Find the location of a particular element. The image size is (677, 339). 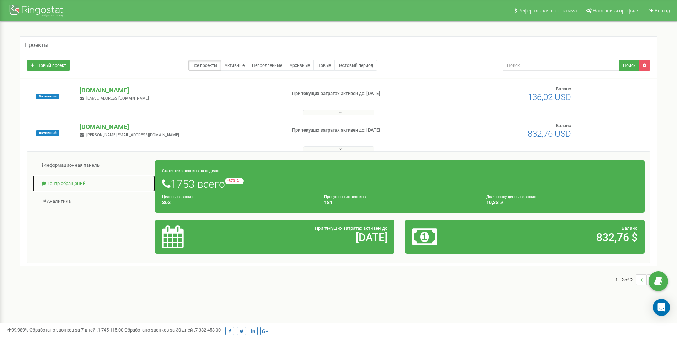

h4: 362 is located at coordinates (238, 202).